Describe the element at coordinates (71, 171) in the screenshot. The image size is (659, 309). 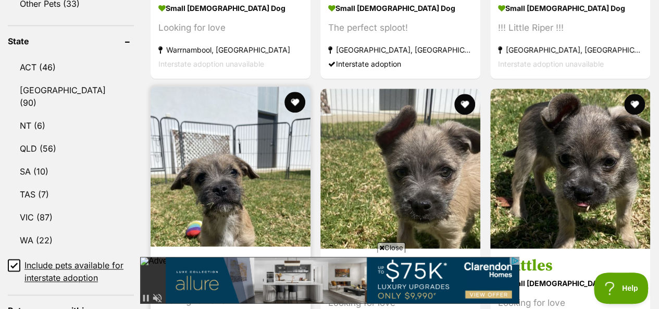
I see `a: SA (10)` at that location.